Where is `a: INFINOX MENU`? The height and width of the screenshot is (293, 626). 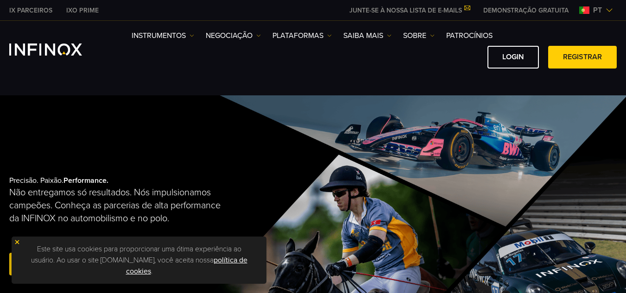 a: INFINOX MENU is located at coordinates (526, 10).